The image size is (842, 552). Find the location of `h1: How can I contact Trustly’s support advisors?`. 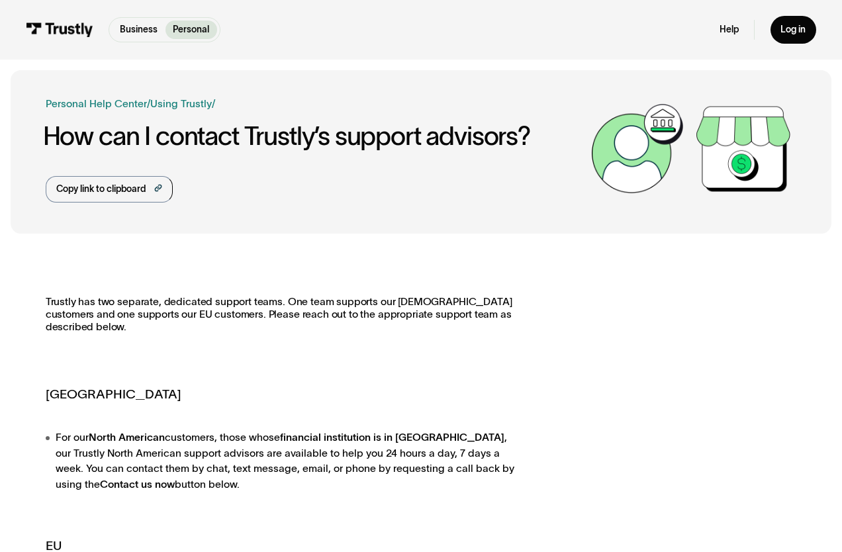

h1: How can I contact Trustly’s support advisors? is located at coordinates (314, 136).